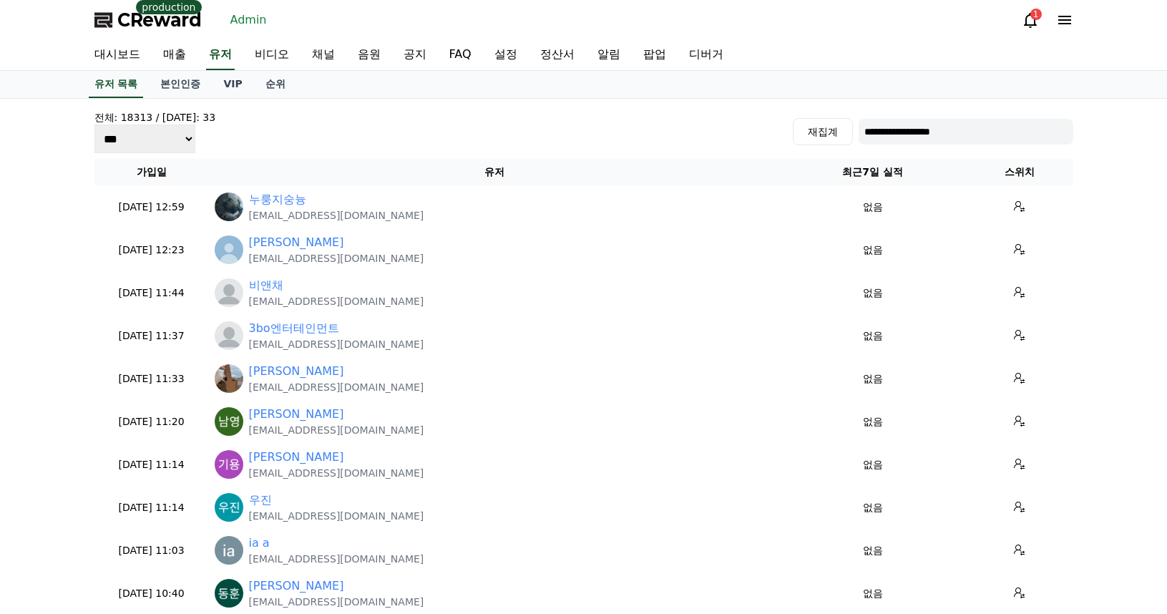  What do you see at coordinates (1020, 172) in the screenshot?
I see `th: 스위치` at bounding box center [1020, 172].